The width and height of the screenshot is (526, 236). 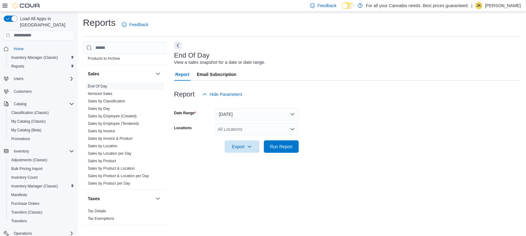 I want to click on button: Transfers (Classic), so click(x=41, y=212).